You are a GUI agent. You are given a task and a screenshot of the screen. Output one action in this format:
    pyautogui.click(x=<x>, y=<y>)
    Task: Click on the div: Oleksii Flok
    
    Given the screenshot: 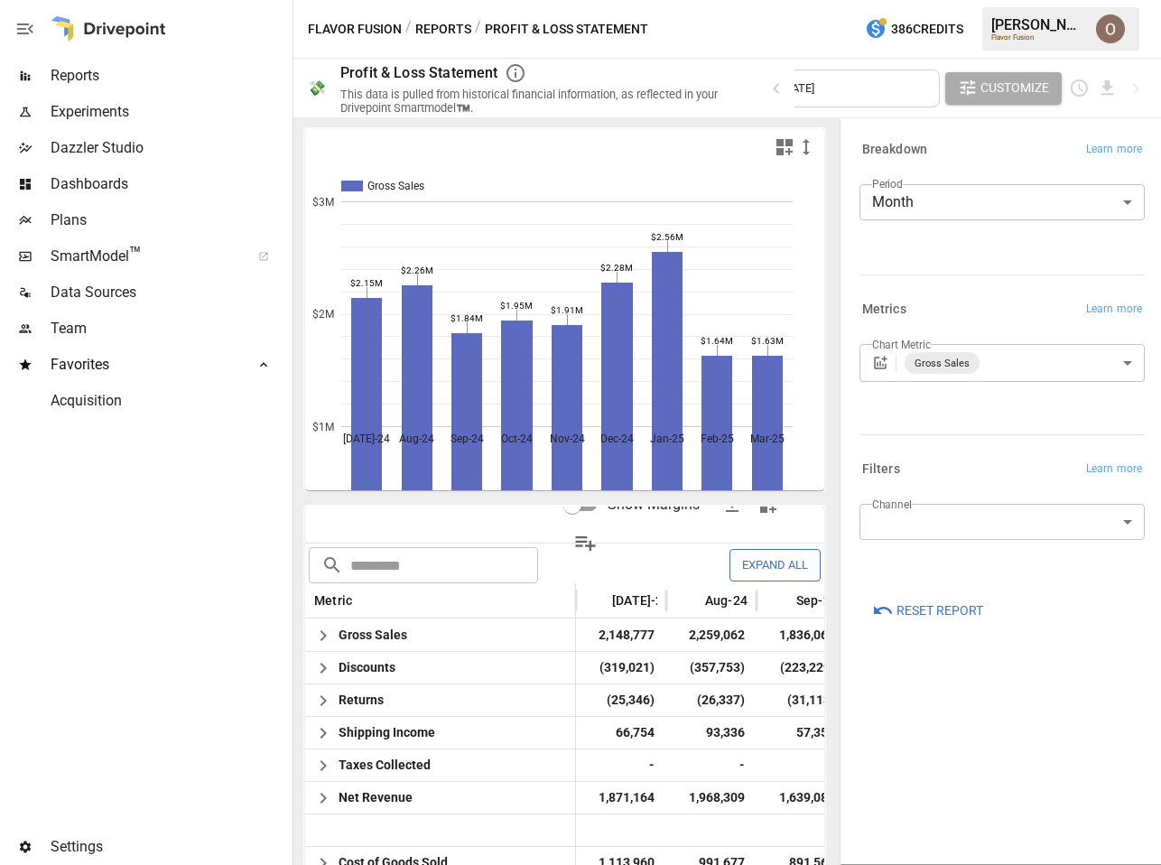 What is the action you would take?
    pyautogui.click(x=1110, y=29)
    